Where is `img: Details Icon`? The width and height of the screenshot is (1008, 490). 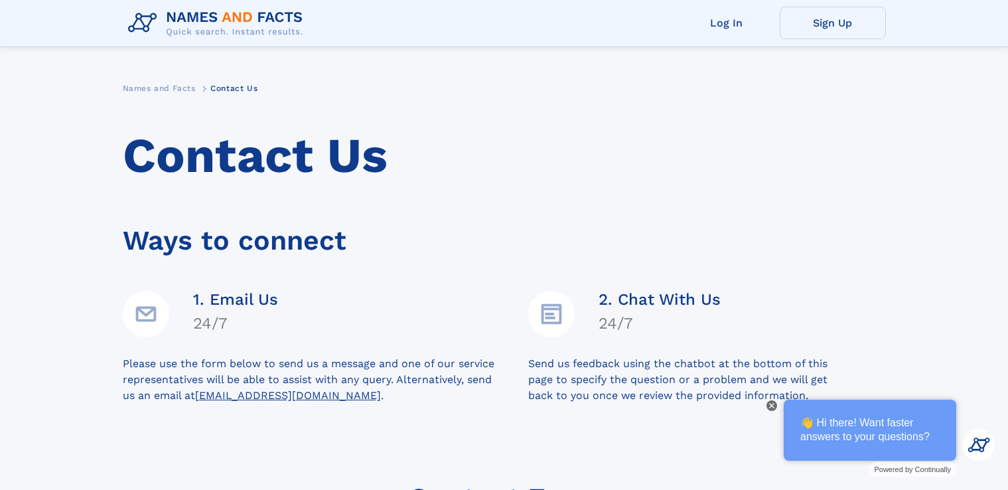 img: Details Icon is located at coordinates (551, 314).